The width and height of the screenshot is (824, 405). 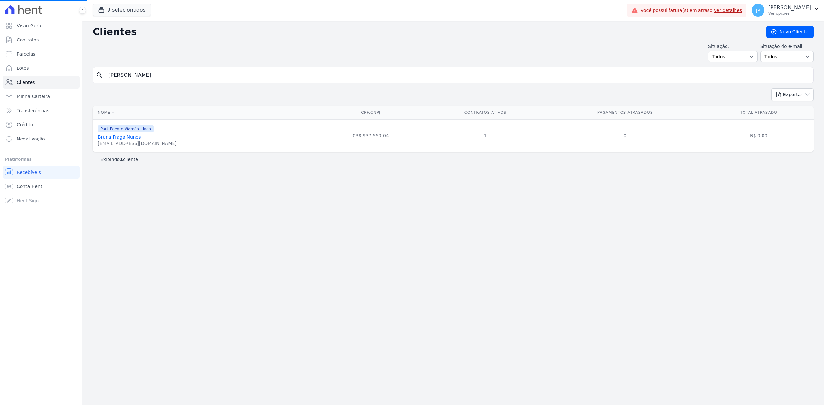 What do you see at coordinates (31, 139) in the screenshot?
I see `span: Negativação` at bounding box center [31, 139].